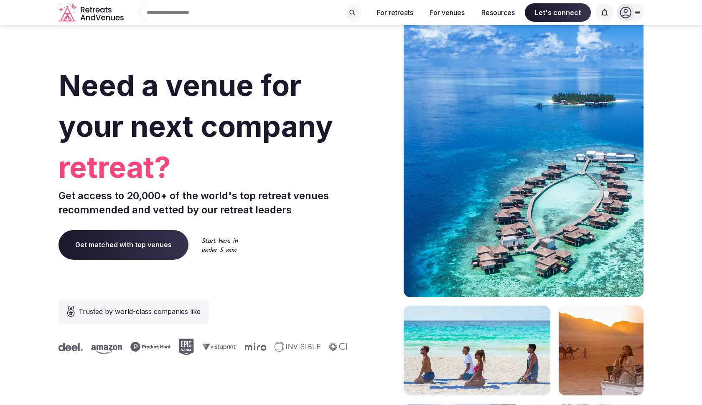  What do you see at coordinates (218, 347) in the screenshot?
I see `svg: Vistaprint company logo` at bounding box center [218, 347].